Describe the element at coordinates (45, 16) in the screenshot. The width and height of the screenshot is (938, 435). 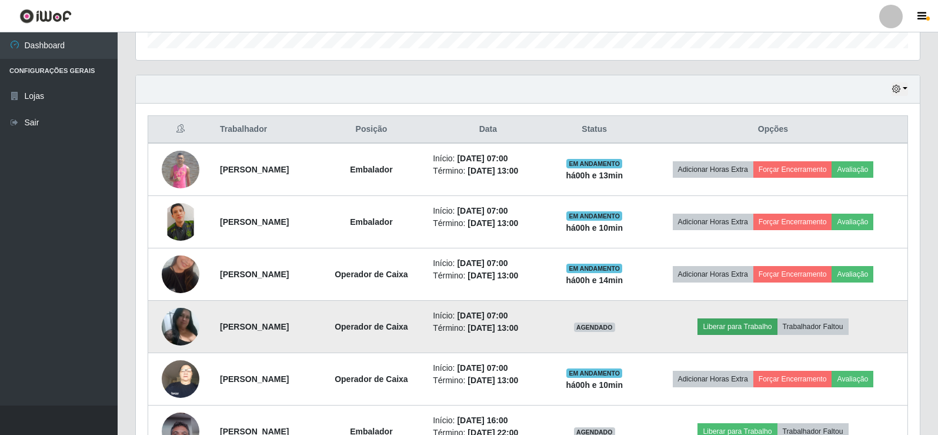
I see `img: CoreUI Logo` at that location.